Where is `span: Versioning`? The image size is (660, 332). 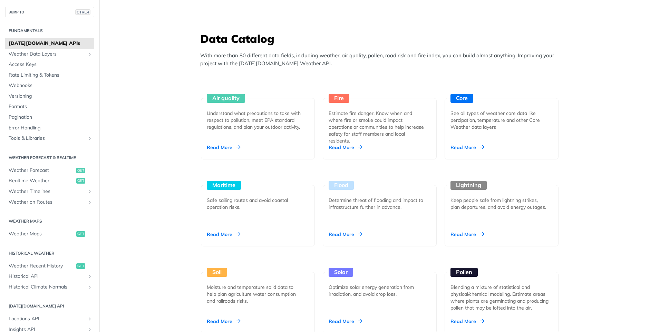
span: Versioning is located at coordinates (50, 96).